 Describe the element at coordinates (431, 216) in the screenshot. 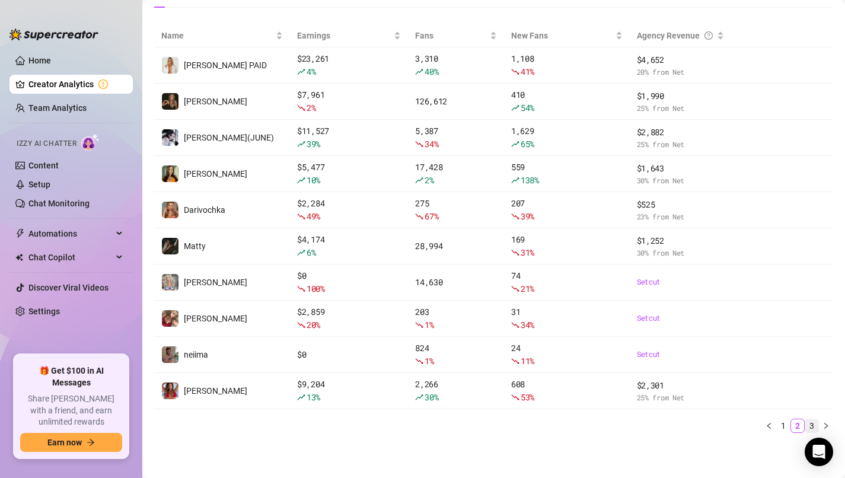

I see `span: 67 %` at that location.